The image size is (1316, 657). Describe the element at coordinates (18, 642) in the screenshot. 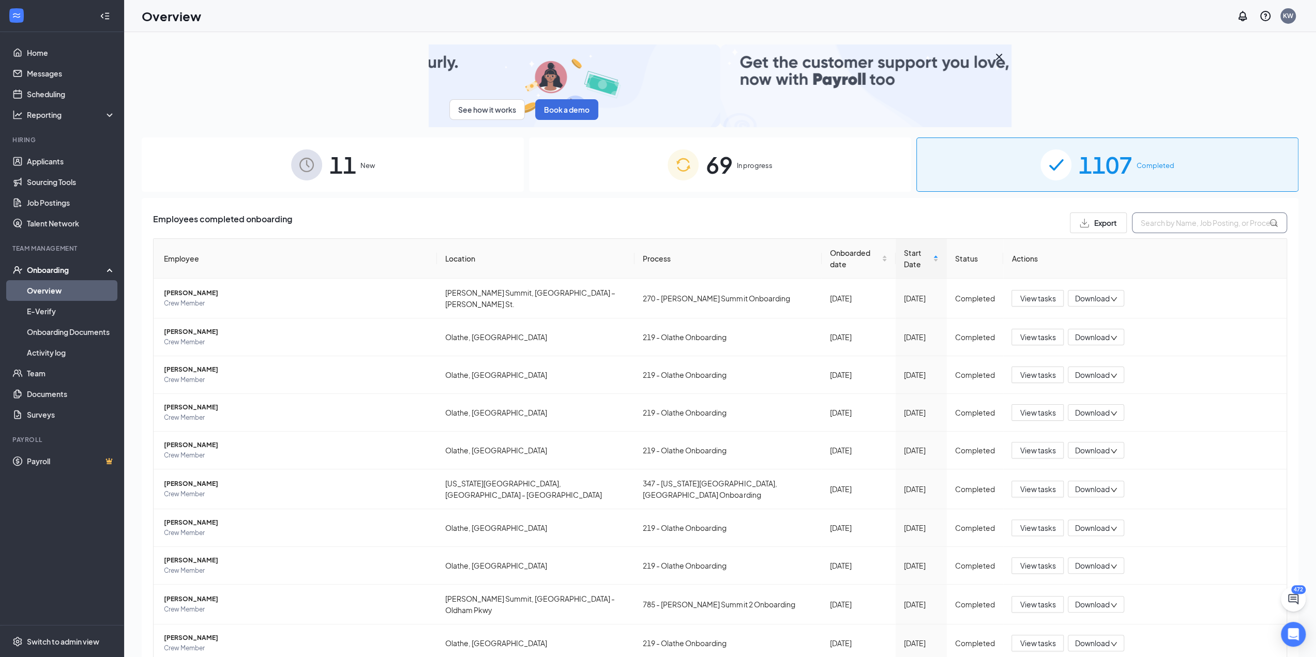

I see `svg: Settings` at that location.